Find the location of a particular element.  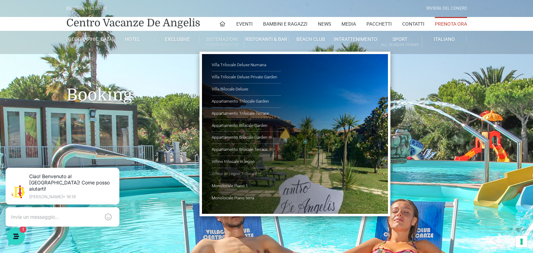

p: Aiuto is located at coordinates (112, 202).